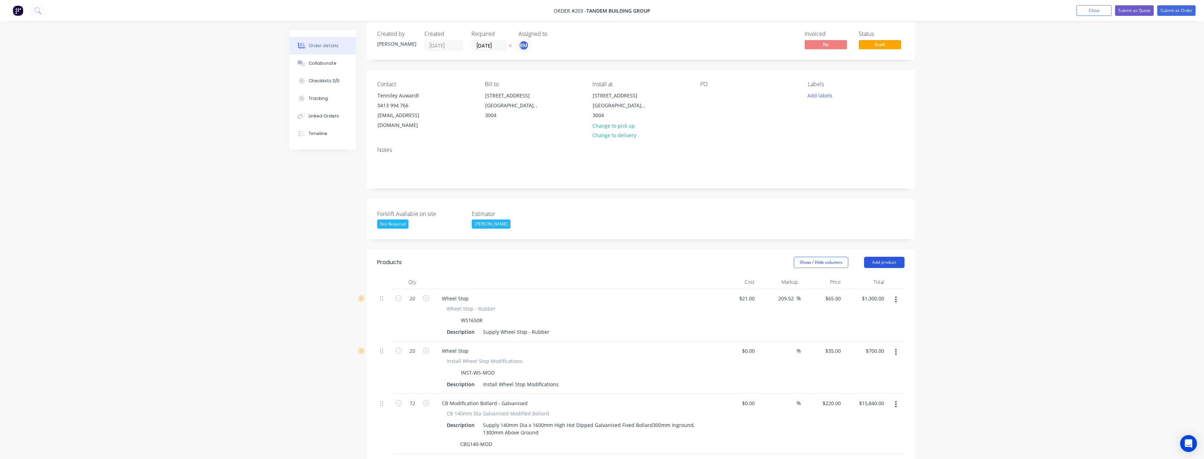 This screenshot has width=1204, height=459. What do you see at coordinates (1176, 11) in the screenshot?
I see `button: Submit as Order` at bounding box center [1176, 11].